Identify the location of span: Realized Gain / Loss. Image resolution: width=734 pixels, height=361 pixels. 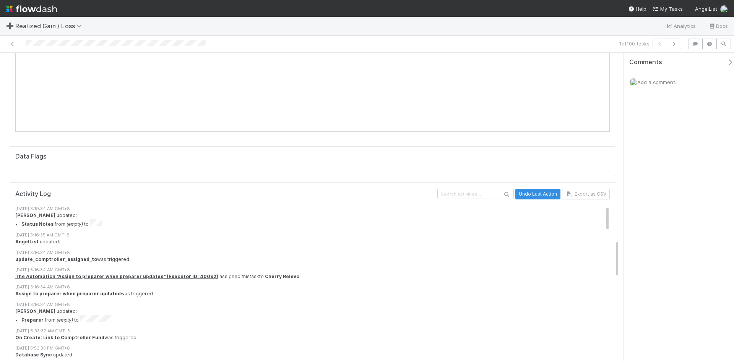
(50, 26).